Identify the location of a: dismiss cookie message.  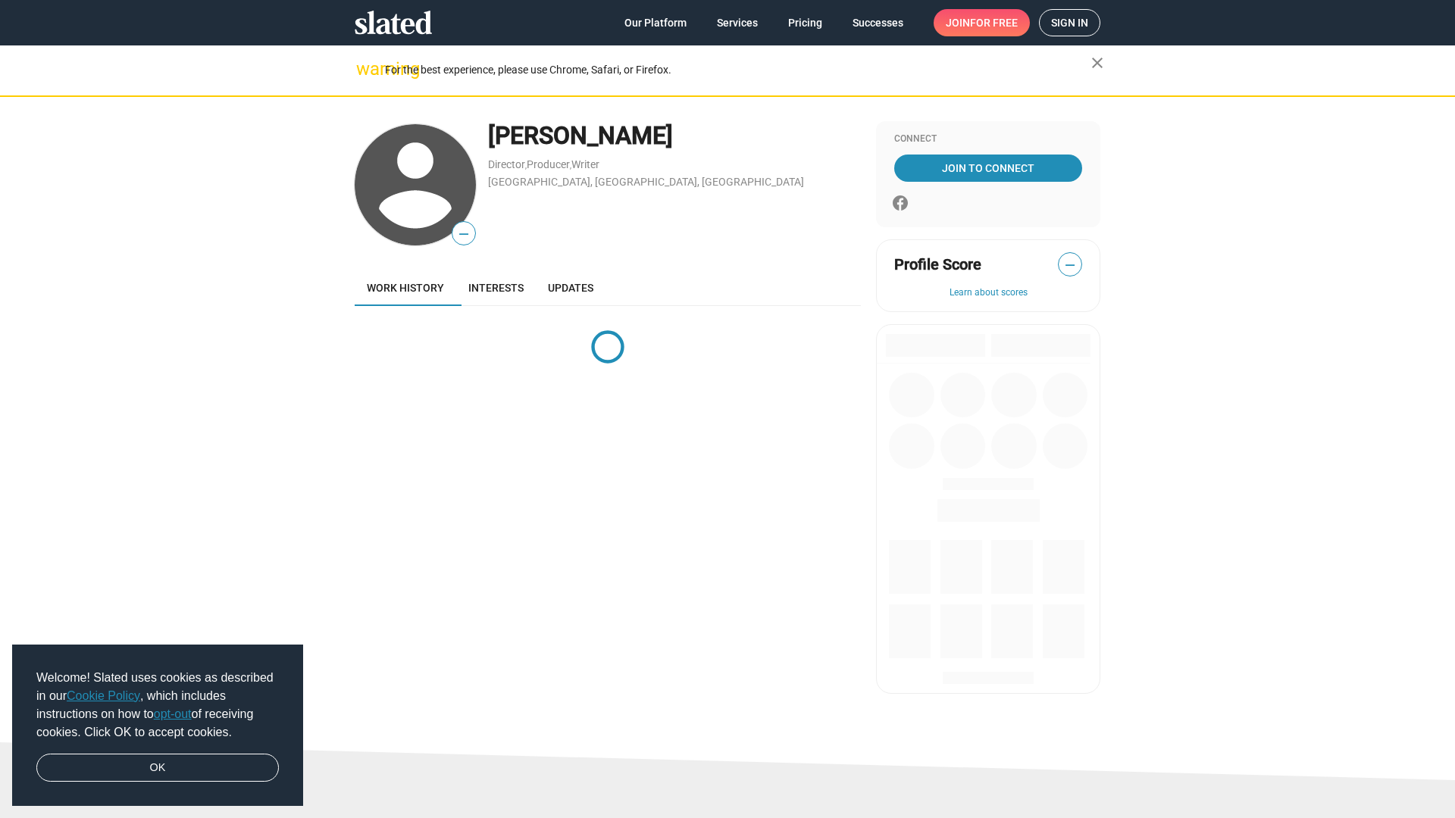
(158, 768).